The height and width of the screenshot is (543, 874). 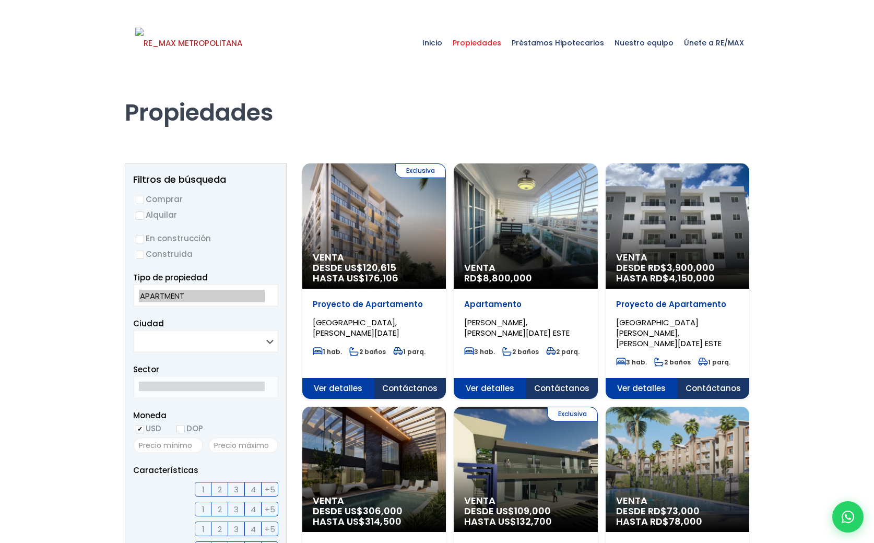 I want to click on input: Alquilar, so click(x=140, y=216).